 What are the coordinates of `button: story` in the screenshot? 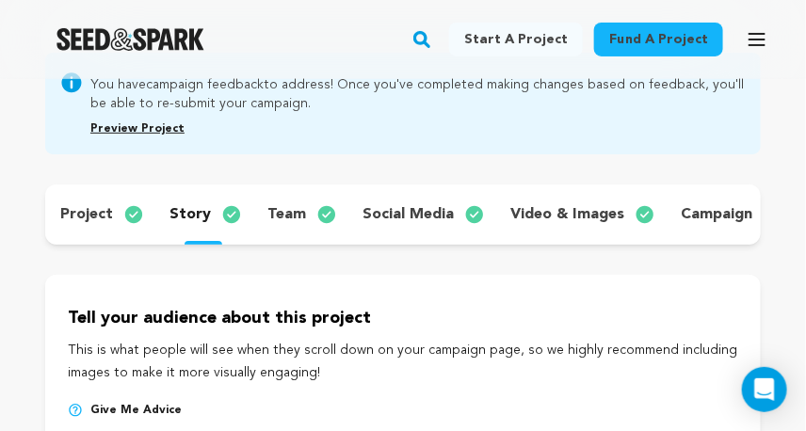 It's located at (203, 215).